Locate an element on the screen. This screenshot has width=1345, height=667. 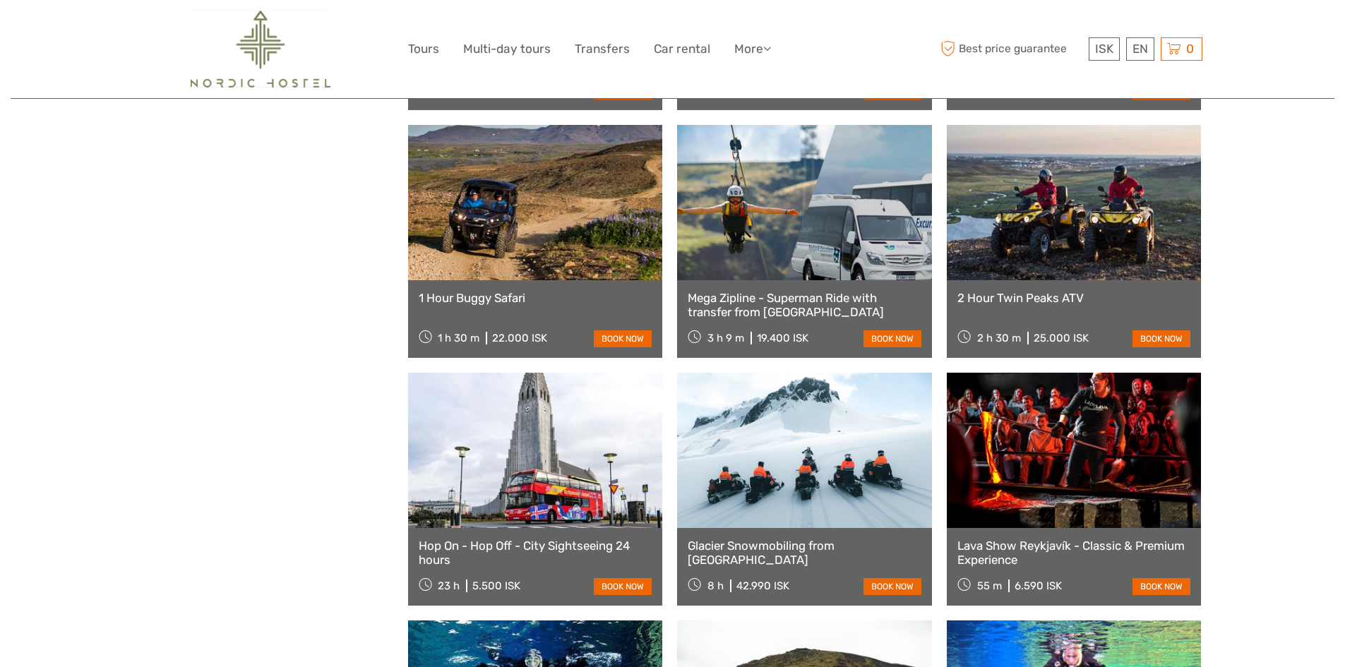
a: Lava Show Reykjavík - Classic & Premium Experience is located at coordinates (1074, 553).